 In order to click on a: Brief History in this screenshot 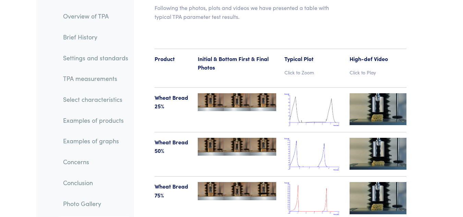, I will do `click(96, 37)`.